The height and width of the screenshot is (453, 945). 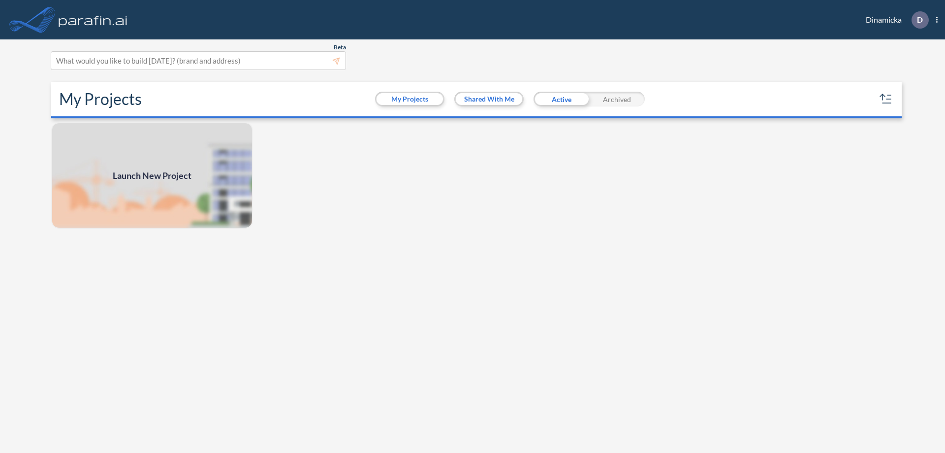 What do you see at coordinates (617, 99) in the screenshot?
I see `div: Archived` at bounding box center [617, 99].